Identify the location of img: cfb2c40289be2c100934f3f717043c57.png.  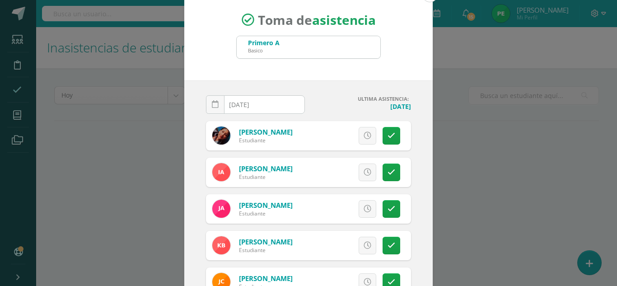
(221, 245).